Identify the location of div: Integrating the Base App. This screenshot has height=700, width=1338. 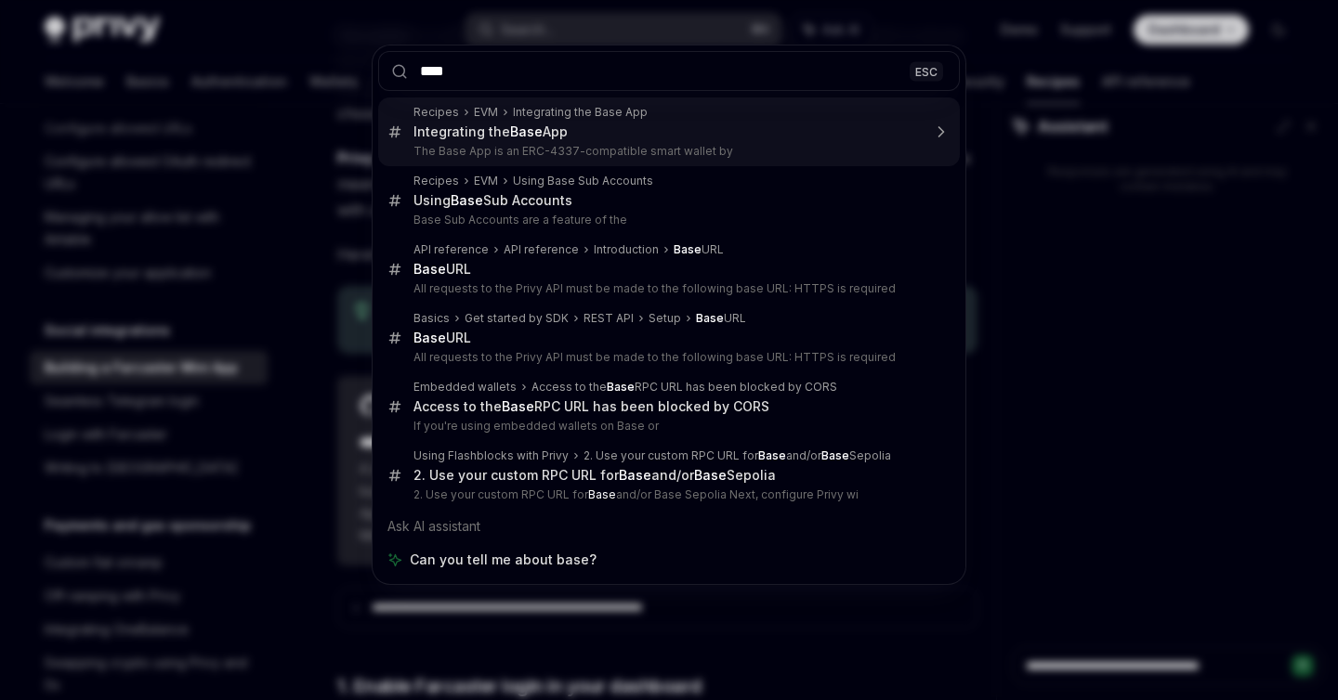
(580, 112).